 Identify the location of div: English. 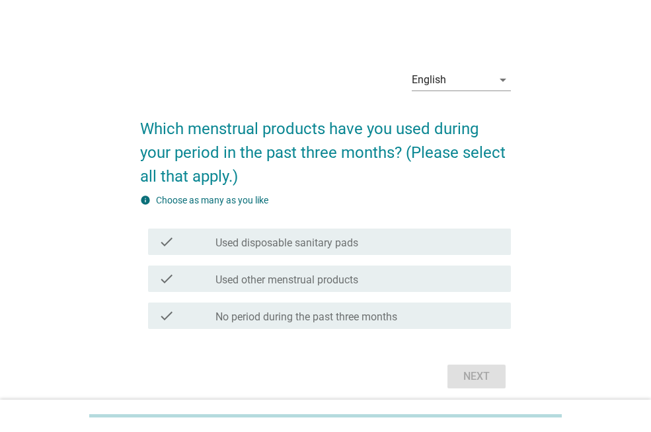
(429, 80).